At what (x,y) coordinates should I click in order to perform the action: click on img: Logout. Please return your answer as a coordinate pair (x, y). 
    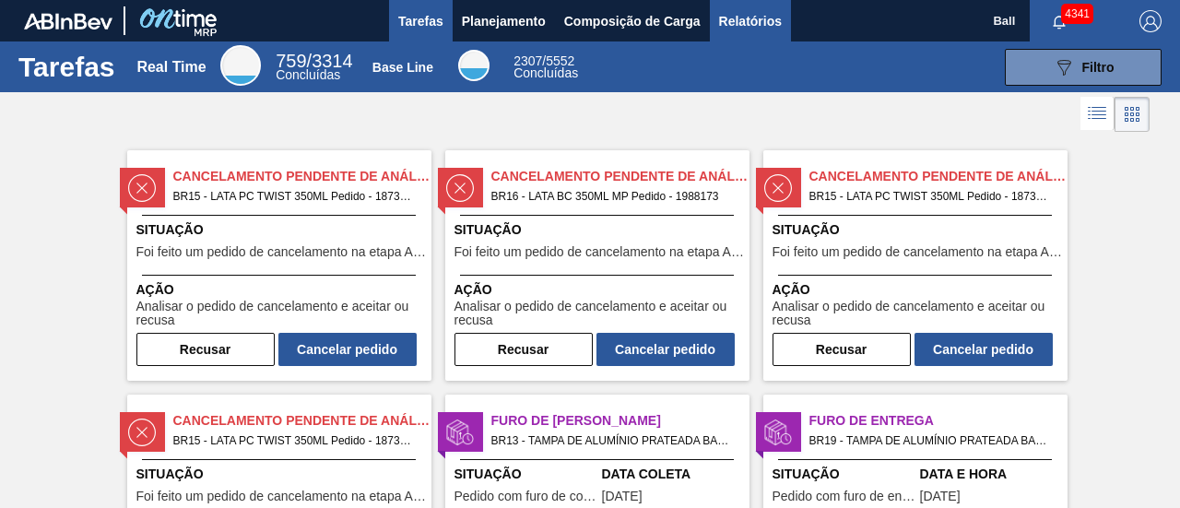
    Looking at the image, I should click on (1151, 21).